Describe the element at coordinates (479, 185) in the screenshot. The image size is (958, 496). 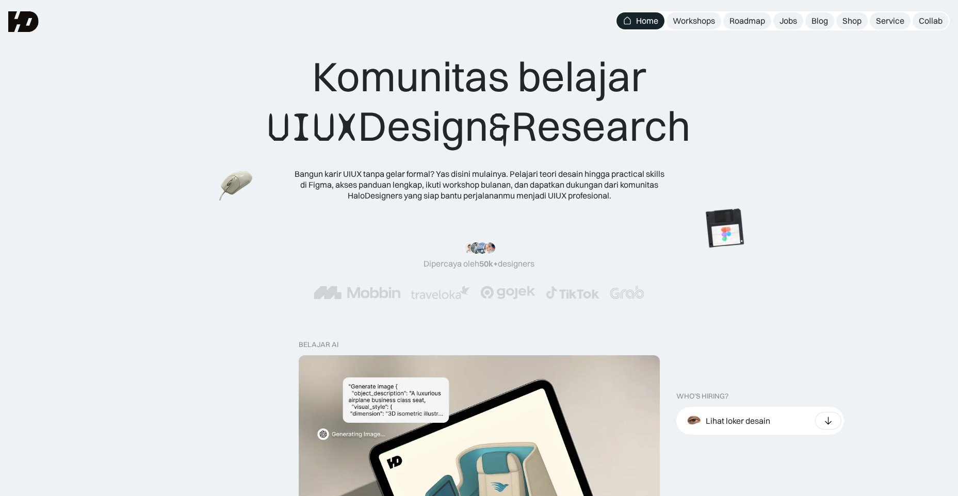
I see `div: Bangun karir UIUX tanpa gelar formal? Yas disini mulainya. Pelajari teori desain hingga practical...` at that location.